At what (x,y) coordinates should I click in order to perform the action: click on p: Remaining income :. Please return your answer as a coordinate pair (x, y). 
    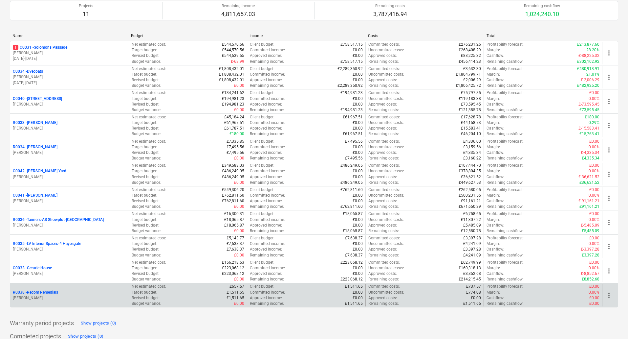
    Looking at the image, I should click on (267, 85).